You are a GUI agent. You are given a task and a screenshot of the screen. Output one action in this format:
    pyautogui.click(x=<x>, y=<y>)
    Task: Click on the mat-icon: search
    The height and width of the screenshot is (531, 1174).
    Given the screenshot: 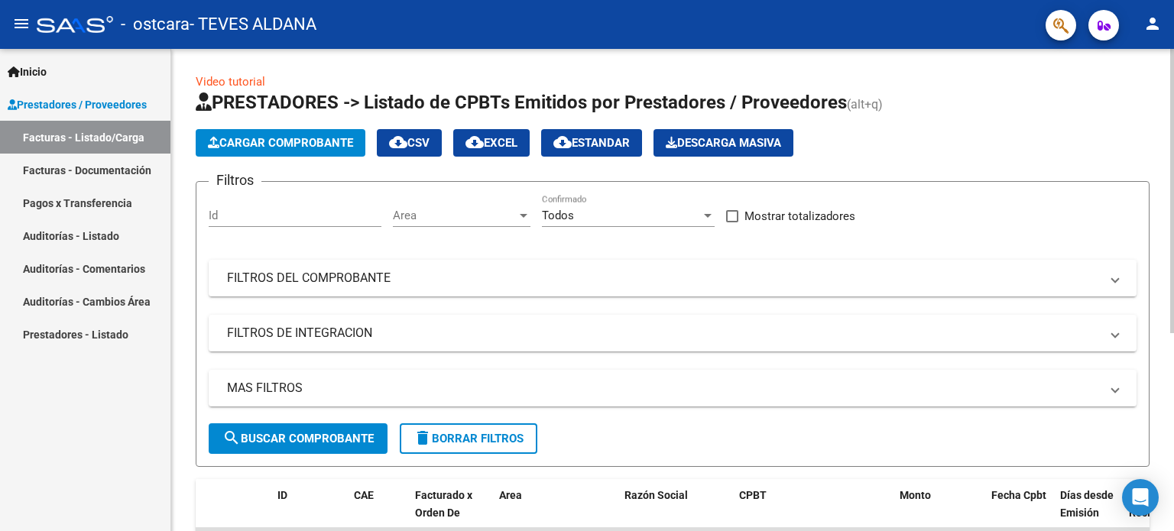 What is the action you would take?
    pyautogui.click(x=232, y=438)
    